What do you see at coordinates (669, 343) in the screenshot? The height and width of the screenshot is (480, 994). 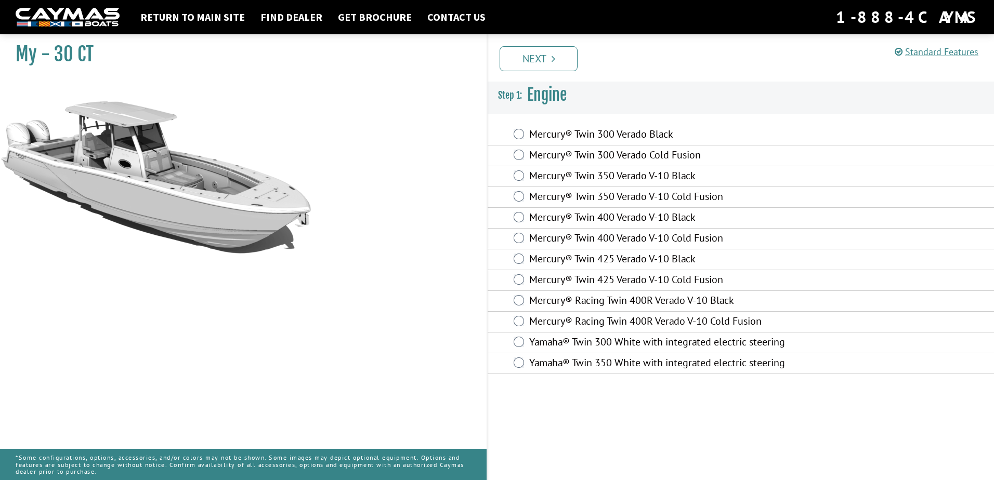 I see `label: Yamaha® Twin 300 White with integrated electric steering` at bounding box center [669, 343].